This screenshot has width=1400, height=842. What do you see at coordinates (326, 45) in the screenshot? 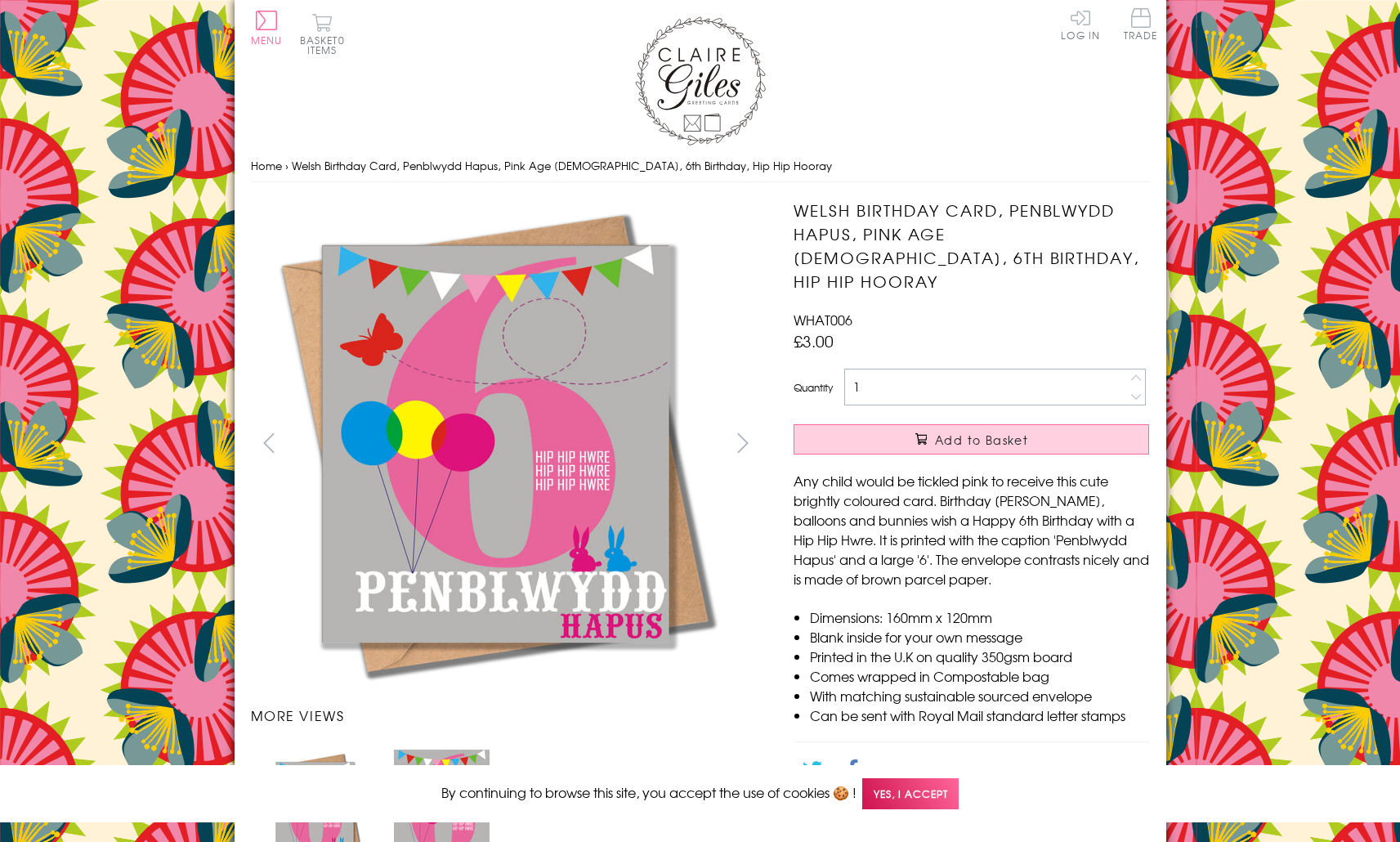
I see `span: 0 items` at bounding box center [326, 45].